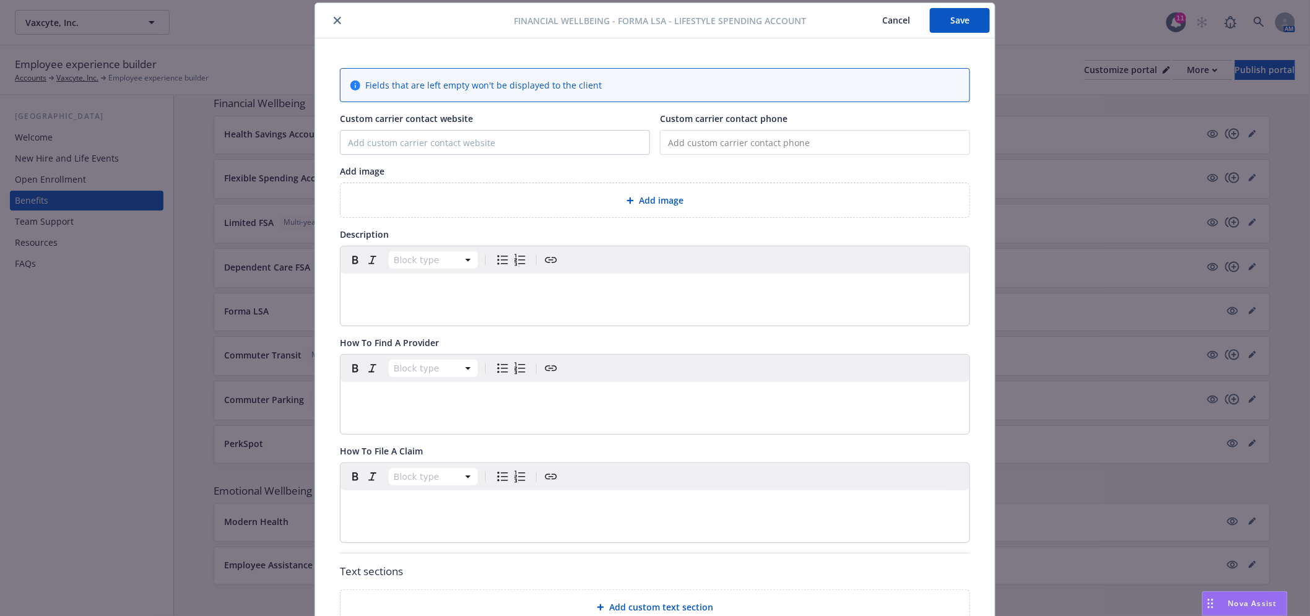  I want to click on p: Text sections, so click(655, 571).